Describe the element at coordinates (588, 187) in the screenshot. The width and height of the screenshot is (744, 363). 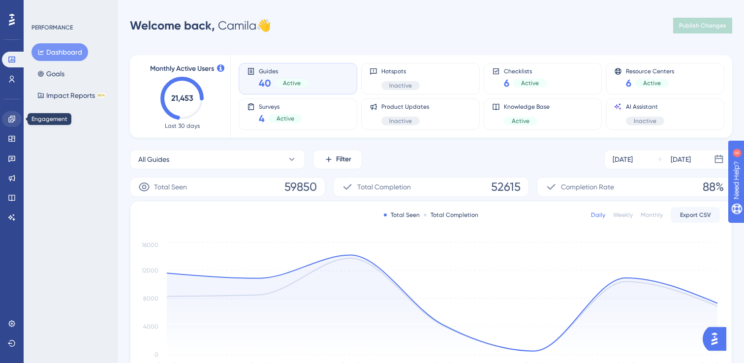
I see `span: Completion Rate` at that location.